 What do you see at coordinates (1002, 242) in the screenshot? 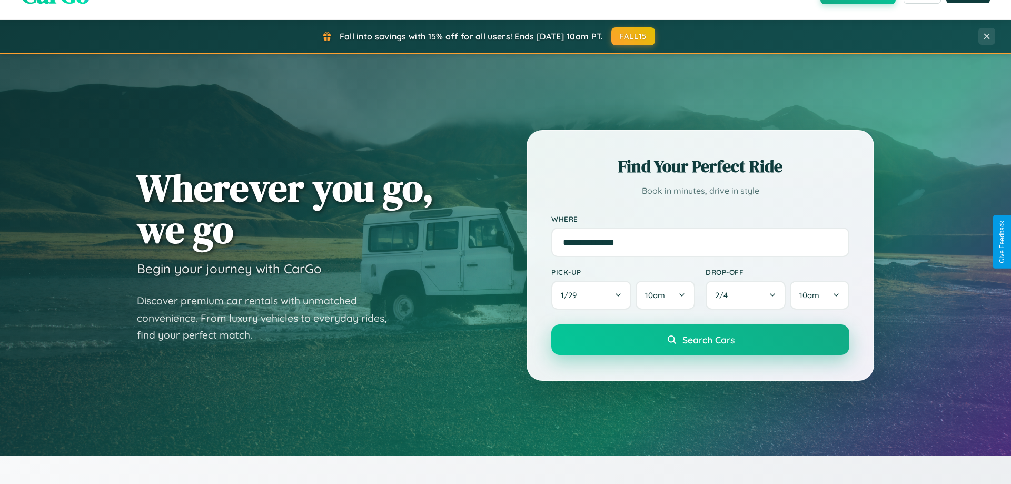
I see `div: Give Feedback` at bounding box center [1002, 242].